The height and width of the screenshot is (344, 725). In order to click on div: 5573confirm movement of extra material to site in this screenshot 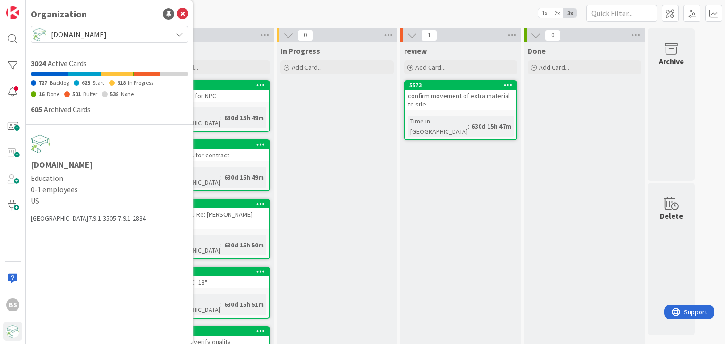, I will do `click(461, 96)`.